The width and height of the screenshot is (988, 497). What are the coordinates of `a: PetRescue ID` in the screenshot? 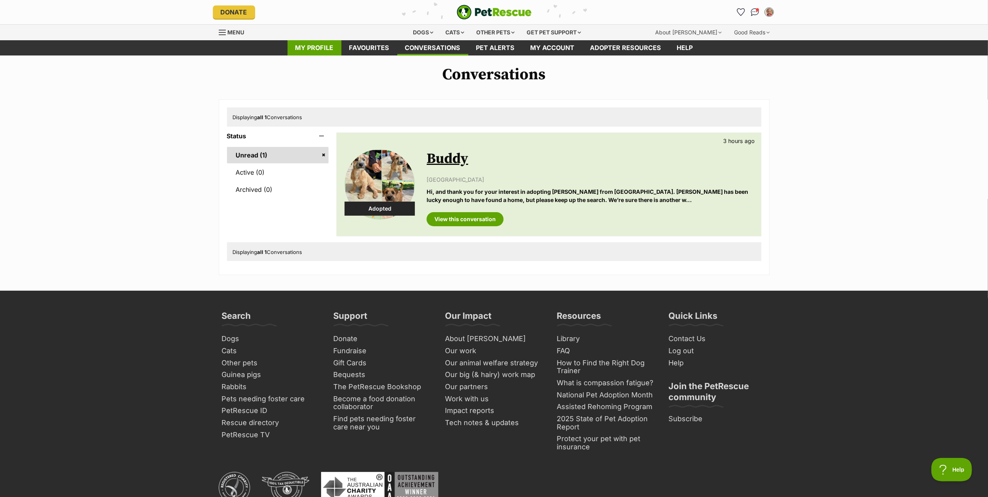 It's located at (271, 411).